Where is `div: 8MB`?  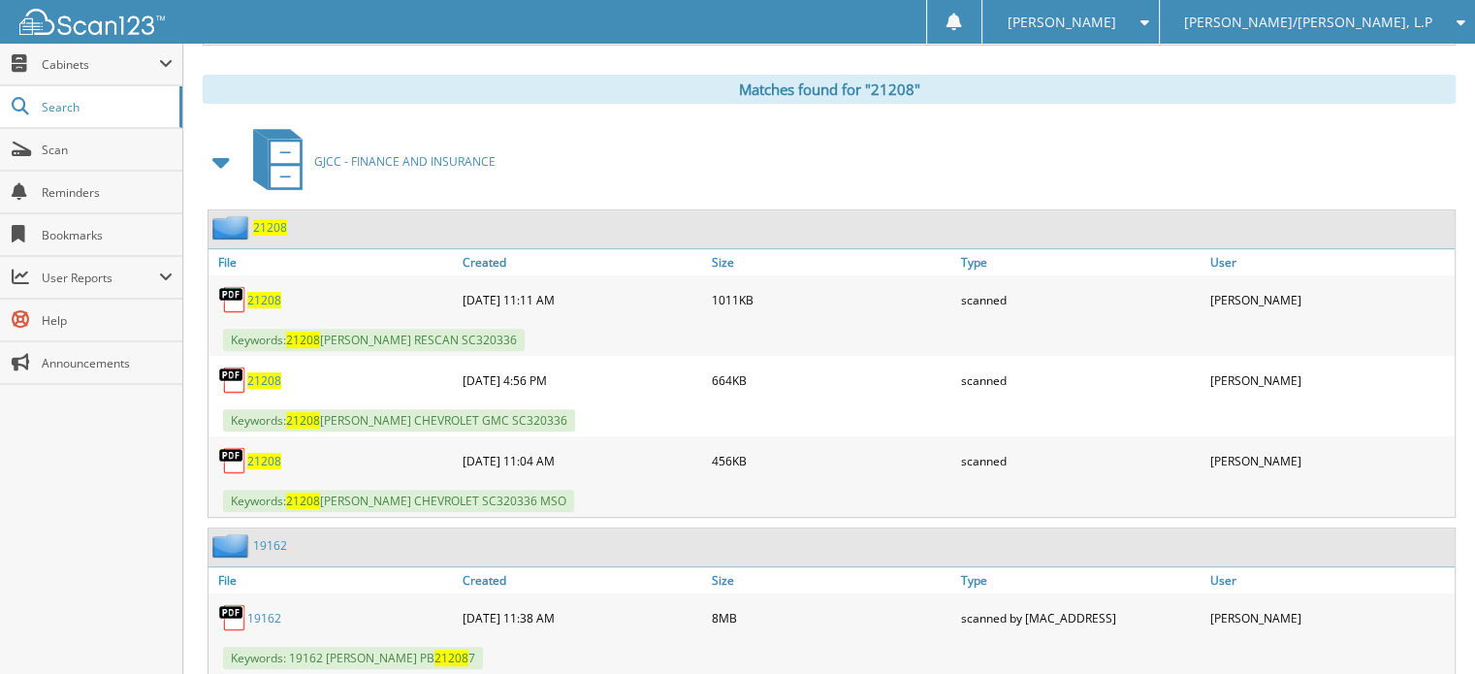 div: 8MB is located at coordinates (831, 618).